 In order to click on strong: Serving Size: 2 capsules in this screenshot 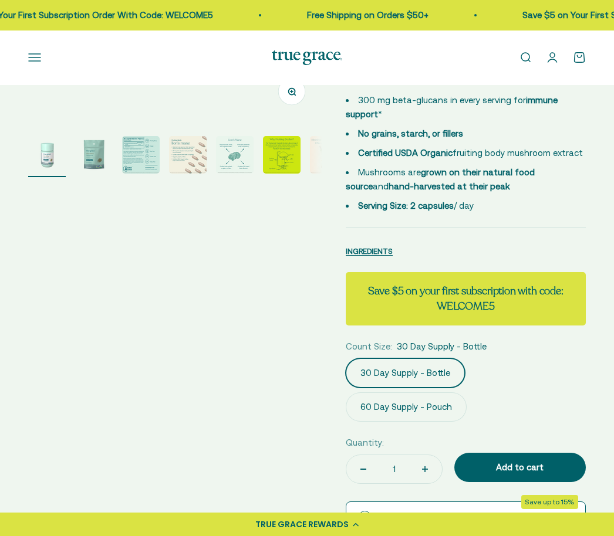, I will do `click(406, 205)`.